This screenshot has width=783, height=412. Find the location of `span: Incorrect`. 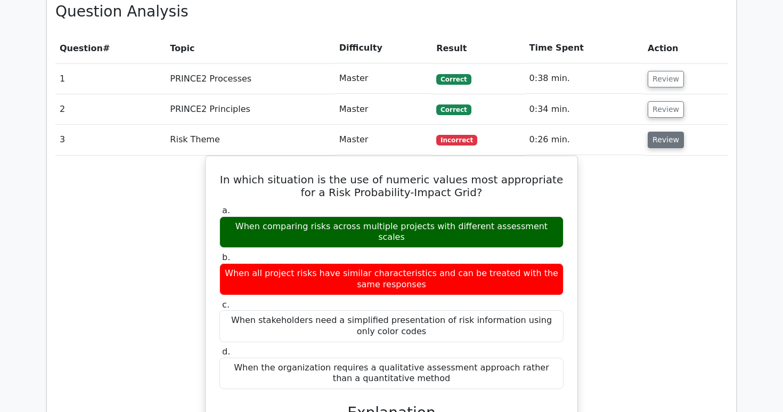

span: Incorrect is located at coordinates (456, 140).